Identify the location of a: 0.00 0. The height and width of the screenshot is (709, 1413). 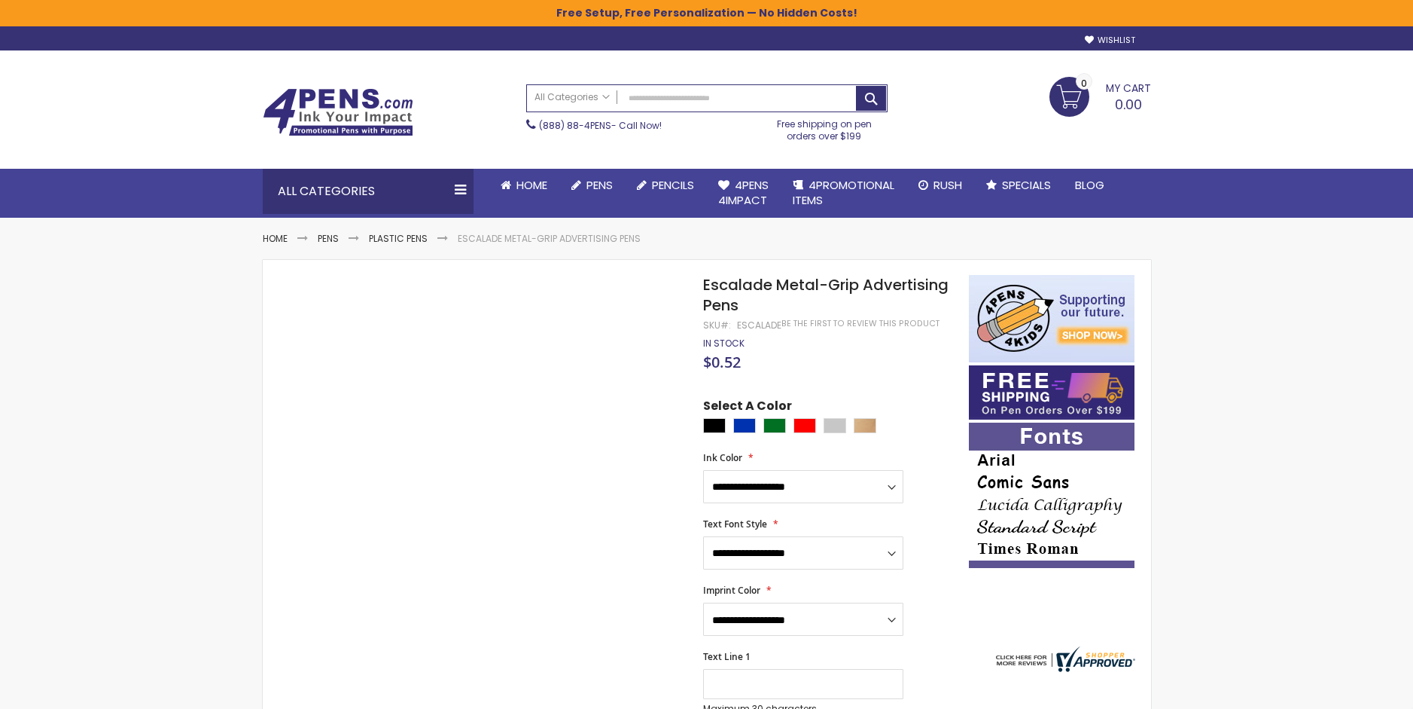
(1100, 96).